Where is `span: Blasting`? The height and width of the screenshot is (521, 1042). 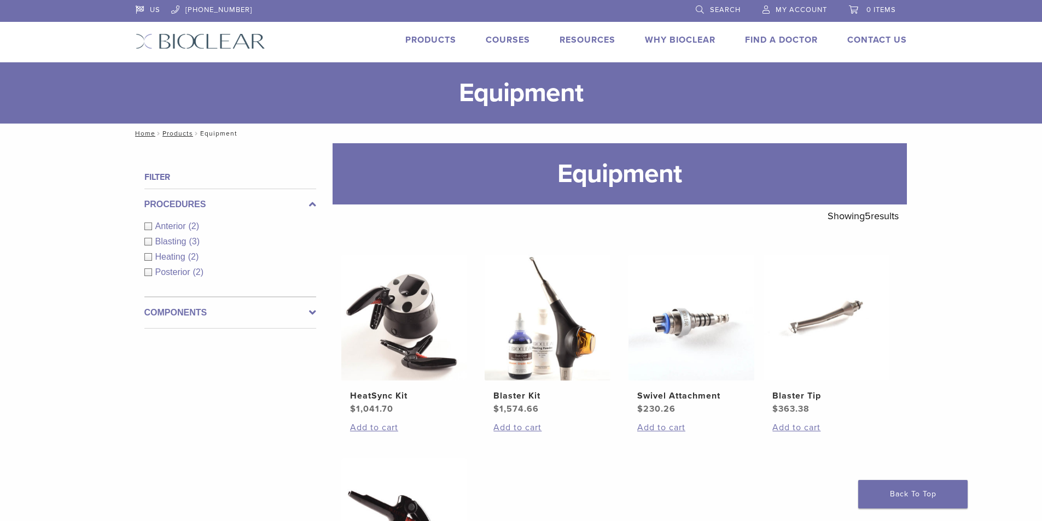
span: Blasting is located at coordinates (172, 241).